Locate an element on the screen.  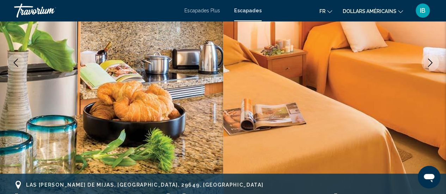
button: Menu utilisateur is located at coordinates (423, 11).